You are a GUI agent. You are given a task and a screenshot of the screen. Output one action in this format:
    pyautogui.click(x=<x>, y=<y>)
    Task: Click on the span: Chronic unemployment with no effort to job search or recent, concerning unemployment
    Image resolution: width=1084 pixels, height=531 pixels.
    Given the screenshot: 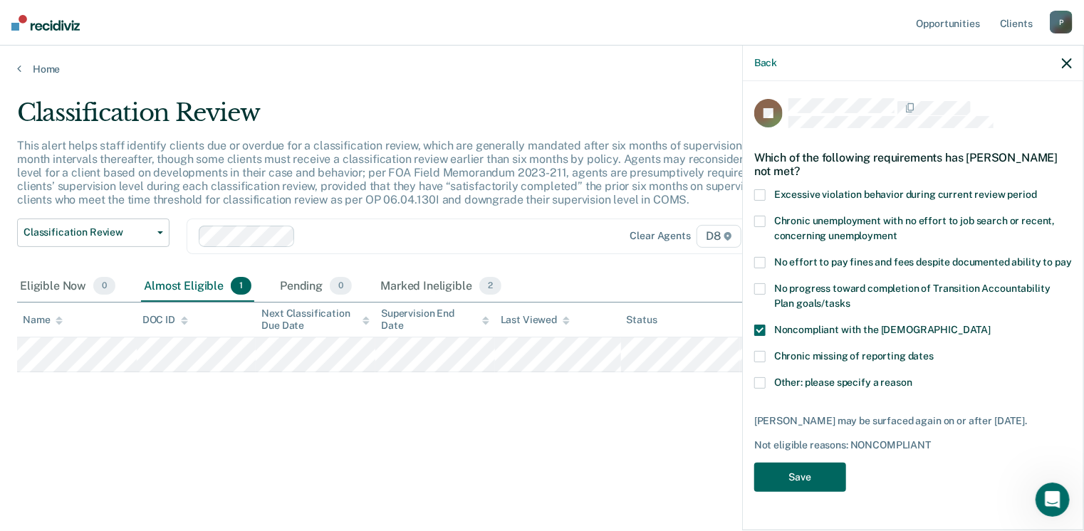 What is the action you would take?
    pyautogui.click(x=914, y=228)
    